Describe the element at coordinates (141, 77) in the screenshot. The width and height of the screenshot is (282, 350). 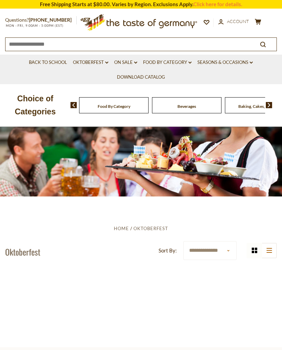
I see `a: Download Catalog` at that location.